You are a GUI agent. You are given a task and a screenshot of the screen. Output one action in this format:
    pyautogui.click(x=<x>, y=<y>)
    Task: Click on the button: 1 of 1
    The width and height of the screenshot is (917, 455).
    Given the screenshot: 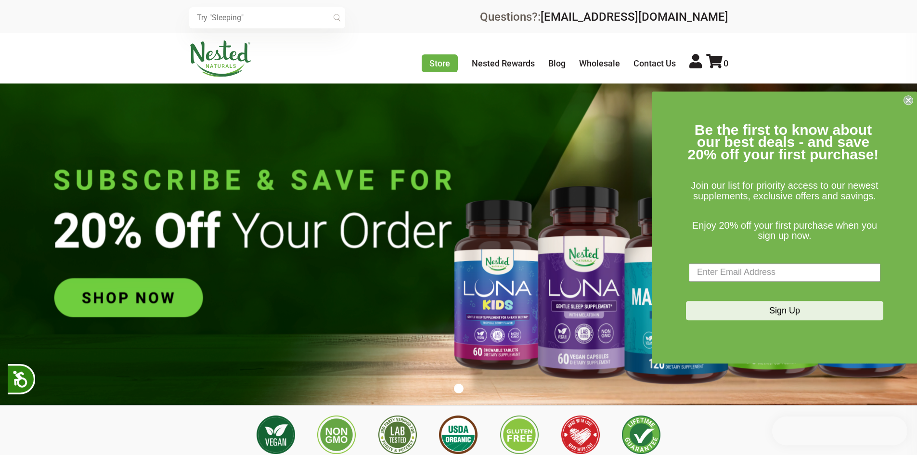 What is the action you would take?
    pyautogui.click(x=459, y=388)
    